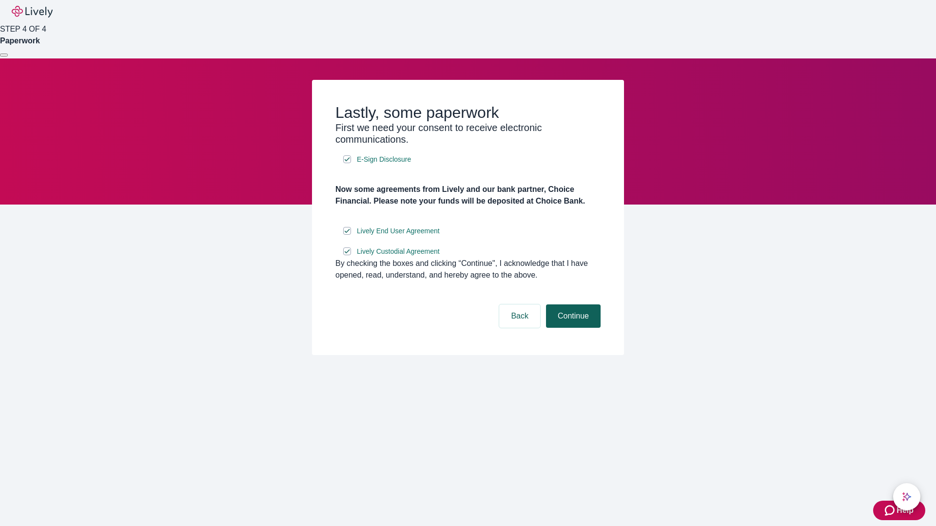 The width and height of the screenshot is (936, 526). I want to click on span: Lively Custodial Agreement, so click(398, 251).